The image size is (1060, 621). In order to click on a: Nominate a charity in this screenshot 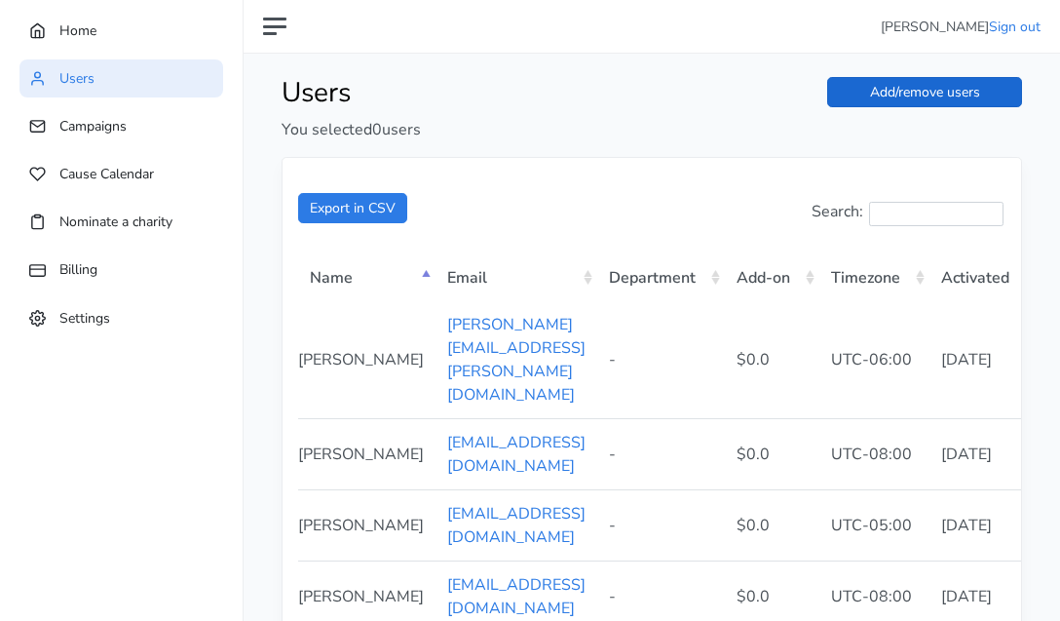, I will do `click(121, 221)`.